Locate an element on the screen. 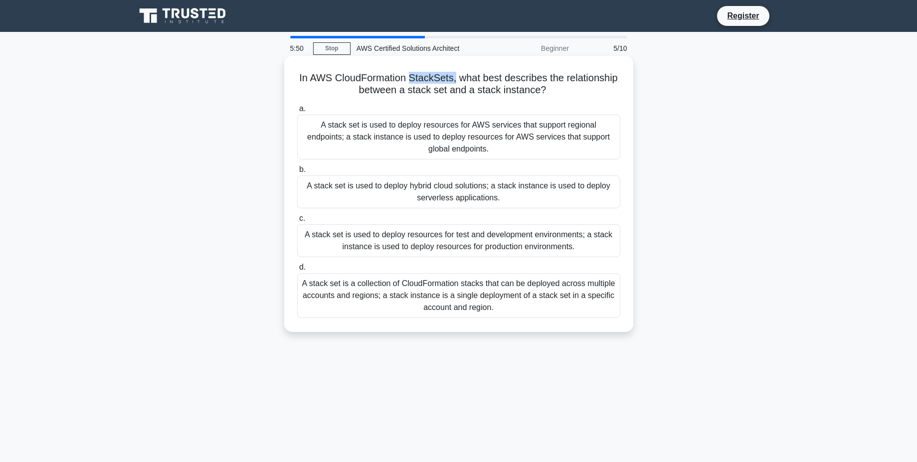 This screenshot has width=917, height=462. h5: In AWS CloudFormation StackSets, what best describes the relationship between a stack set and a s... is located at coordinates (459, 84).